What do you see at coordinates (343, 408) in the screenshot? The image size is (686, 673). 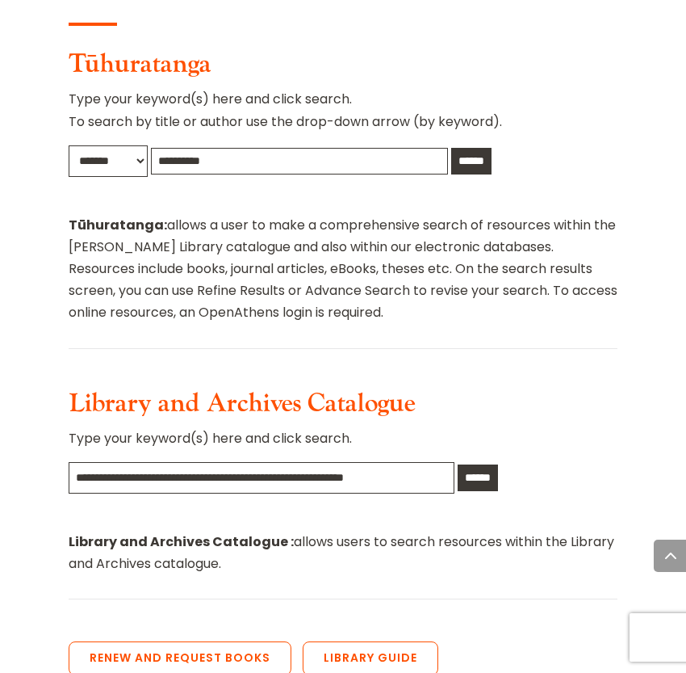 I see `h3: Library and Archives Catalogue` at bounding box center [343, 408].